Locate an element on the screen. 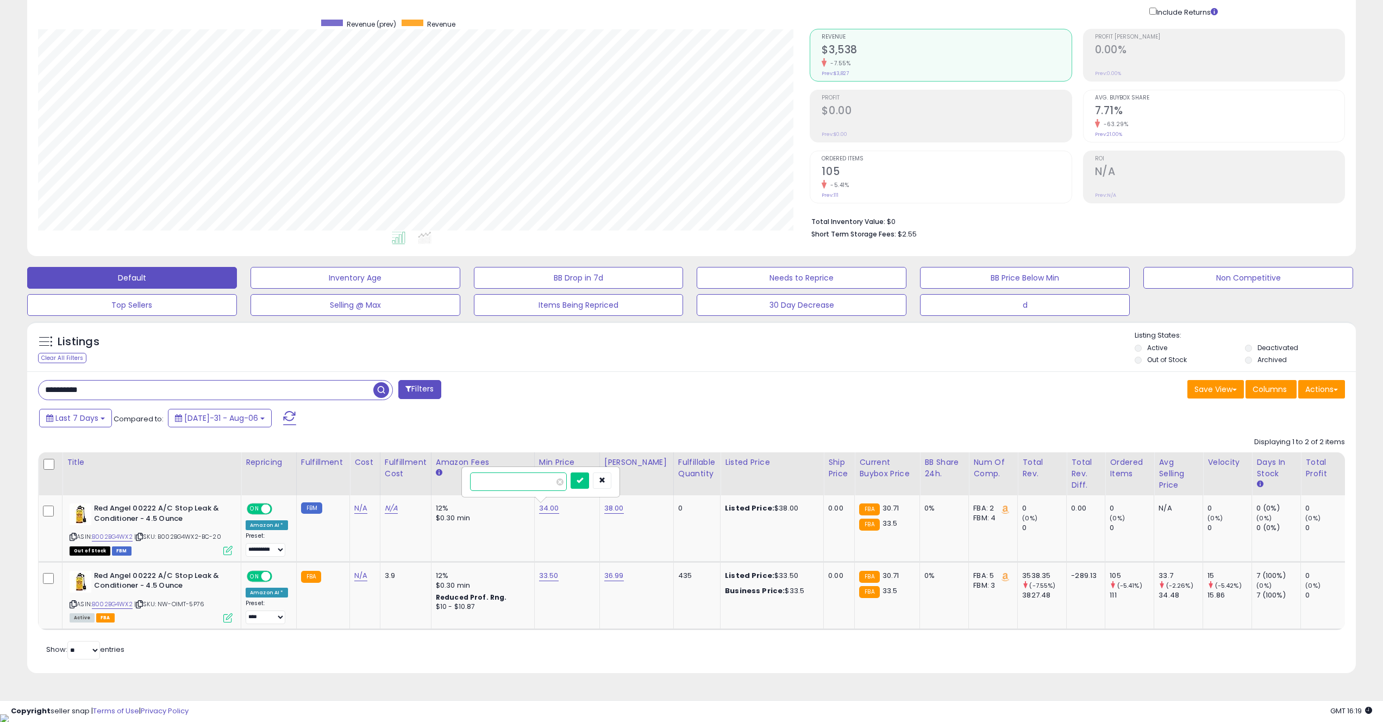 Image resolution: width=1383 pixels, height=722 pixels. div: Total Profit is located at coordinates (1325, 468).